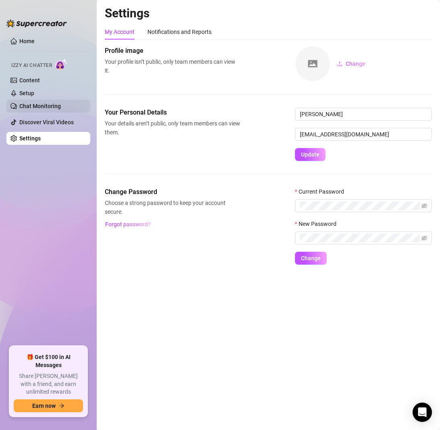  I want to click on h2: Settings, so click(268, 13).